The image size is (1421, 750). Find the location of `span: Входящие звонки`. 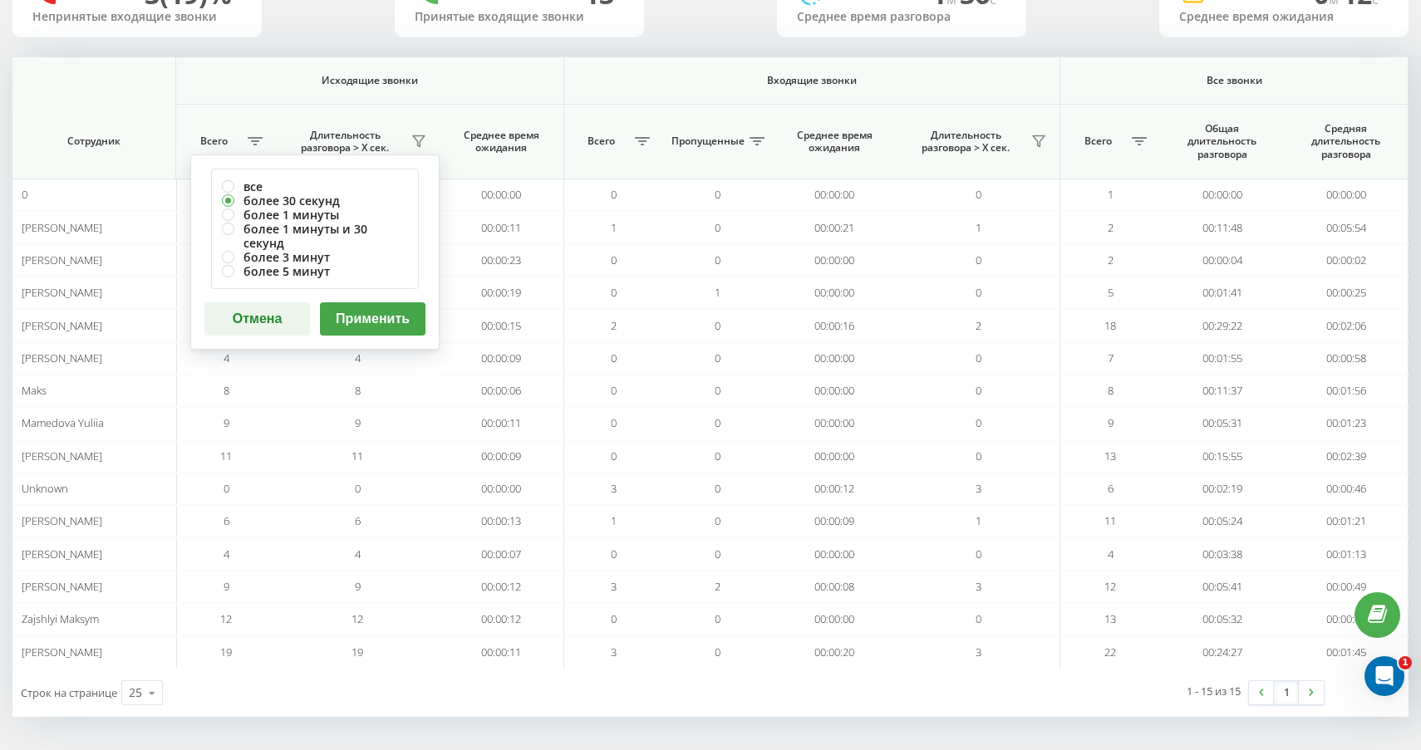

span: Входящие звонки is located at coordinates (811, 81).